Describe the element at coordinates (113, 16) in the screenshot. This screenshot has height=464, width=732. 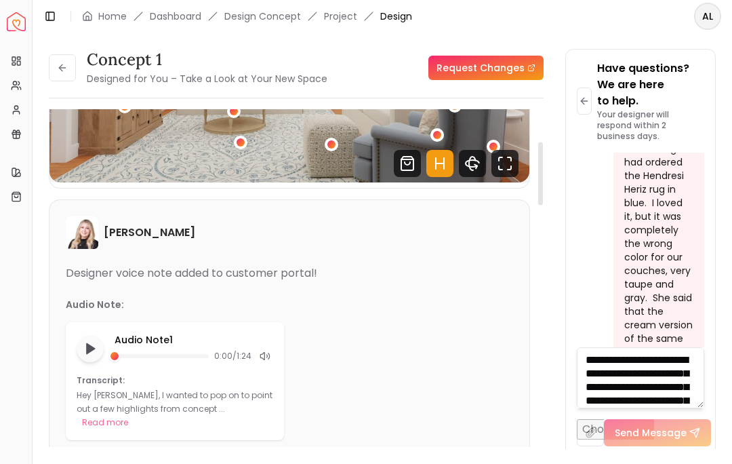
I see `a: Home` at that location.